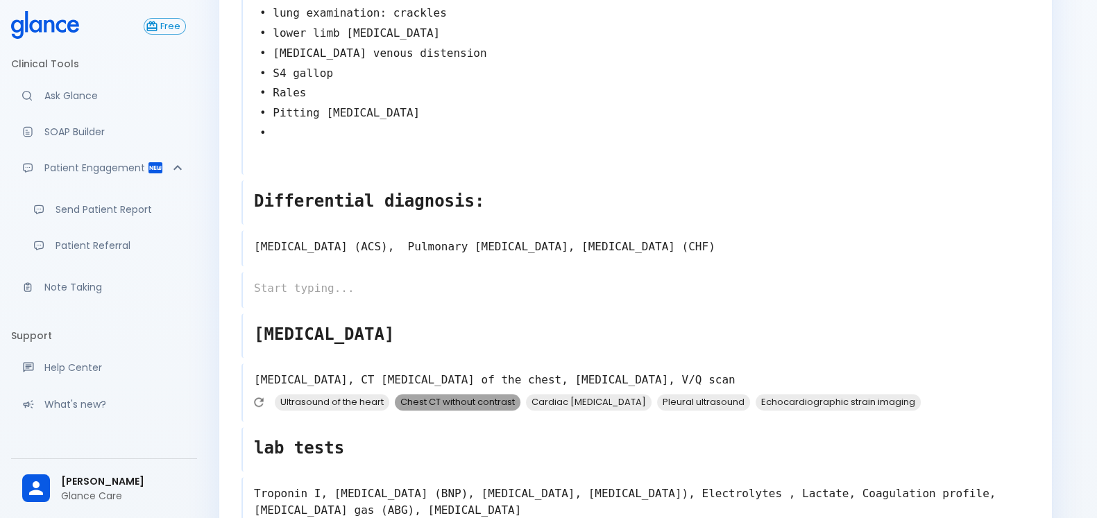 Image resolution: width=1097 pixels, height=518 pixels. Describe the element at coordinates (704, 402) in the screenshot. I see `div: Pleural ultrasound` at that location.